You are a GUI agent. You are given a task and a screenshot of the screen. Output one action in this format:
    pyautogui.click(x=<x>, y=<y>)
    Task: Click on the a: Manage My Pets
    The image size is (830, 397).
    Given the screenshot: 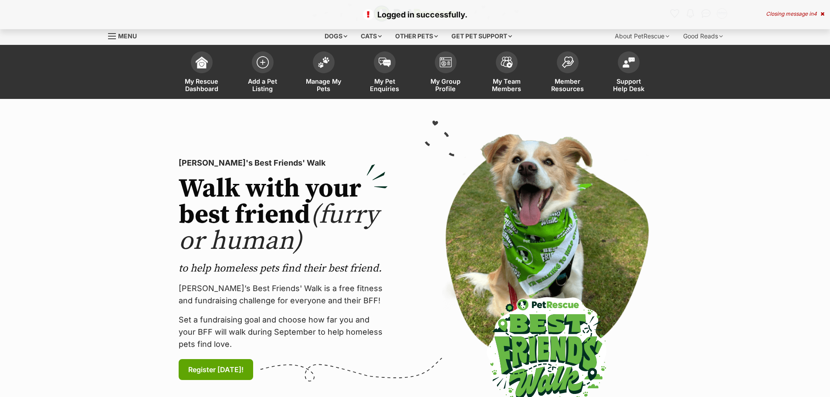 What is the action you would take?
    pyautogui.click(x=324, y=73)
    